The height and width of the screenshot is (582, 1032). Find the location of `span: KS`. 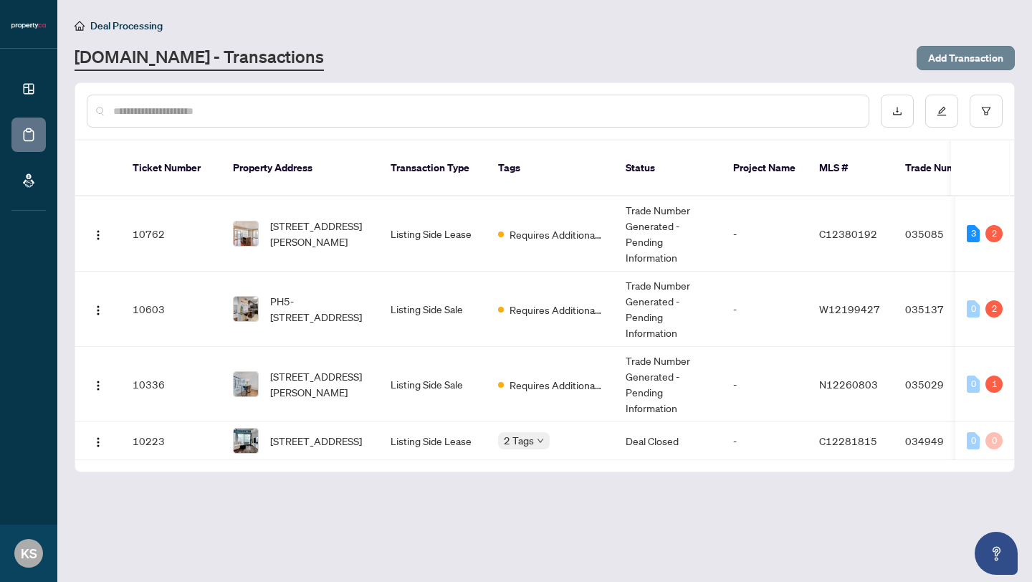

span: KS is located at coordinates (29, 554).